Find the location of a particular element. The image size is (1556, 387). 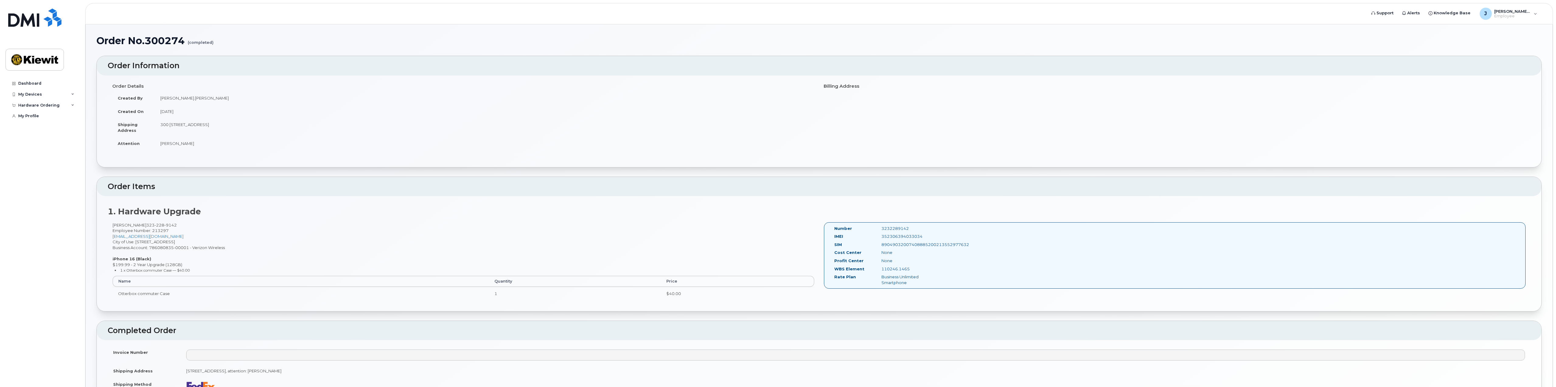

div: 352306394033034 is located at coordinates (910, 236).